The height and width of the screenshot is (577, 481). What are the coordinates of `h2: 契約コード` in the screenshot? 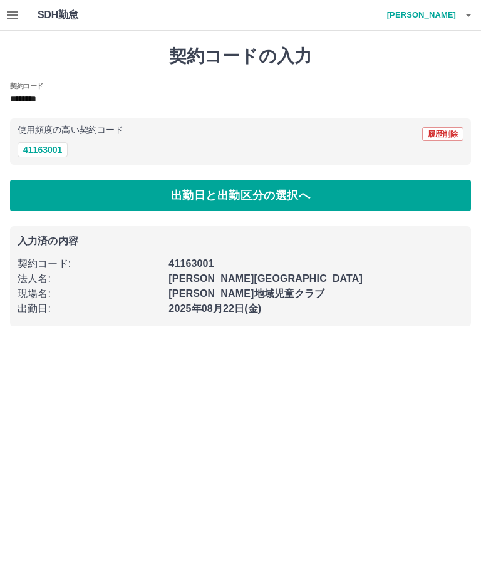 It's located at (26, 86).